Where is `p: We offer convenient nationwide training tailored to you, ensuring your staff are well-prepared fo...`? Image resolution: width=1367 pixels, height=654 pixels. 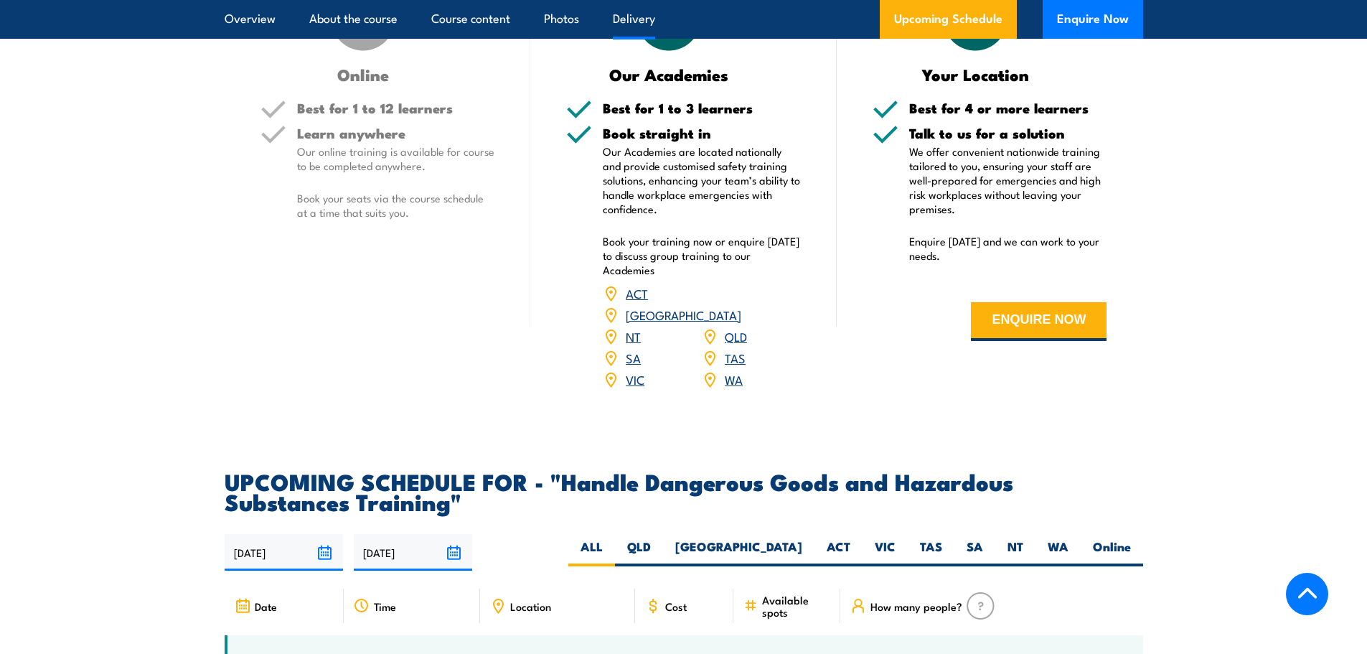 p: We offer convenient nationwide training tailored to you, ensuring your staff are well-prepared fo... is located at coordinates (1008, 180).